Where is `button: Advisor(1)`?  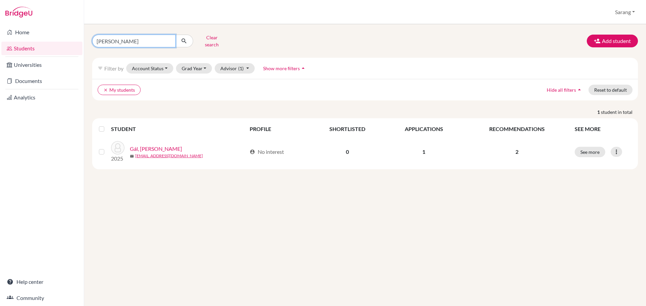 button: Advisor(1) is located at coordinates (234, 68).